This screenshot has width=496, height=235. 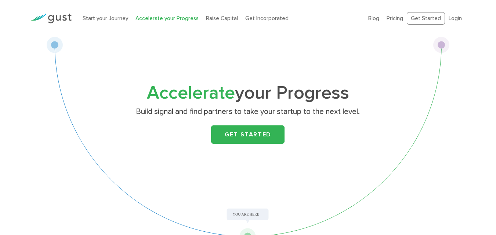 I want to click on a: Raise Capital, so click(x=222, y=18).